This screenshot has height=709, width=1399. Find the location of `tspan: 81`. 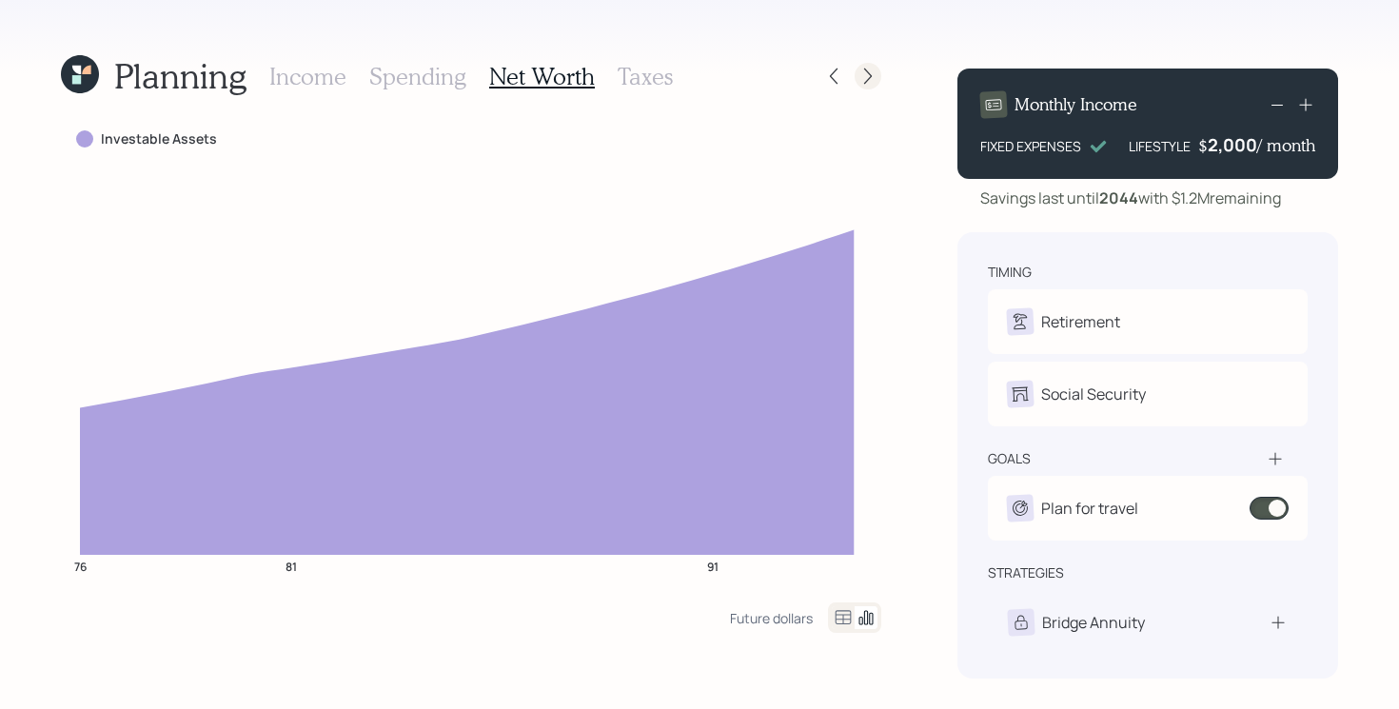

tspan: 81 is located at coordinates (291, 565).